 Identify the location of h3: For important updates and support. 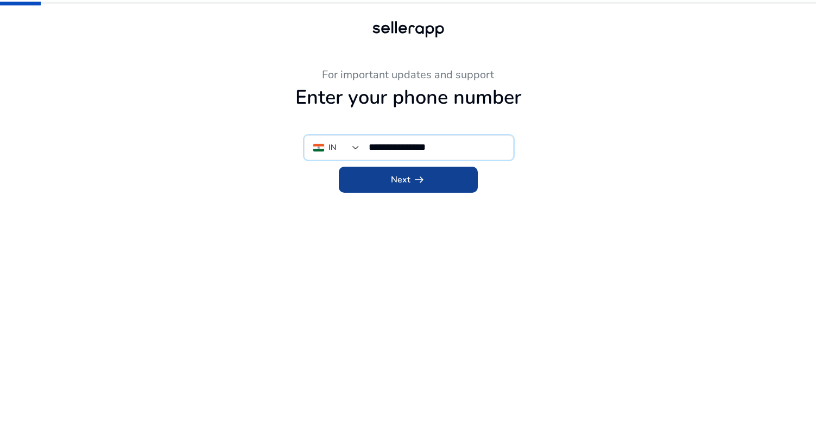
(408, 75).